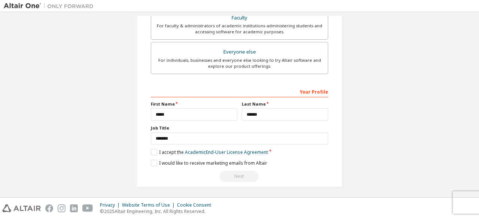 Image resolution: width=479 pixels, height=219 pixels. Describe the element at coordinates (74, 208) in the screenshot. I see `img: linkedin.svg` at that location.